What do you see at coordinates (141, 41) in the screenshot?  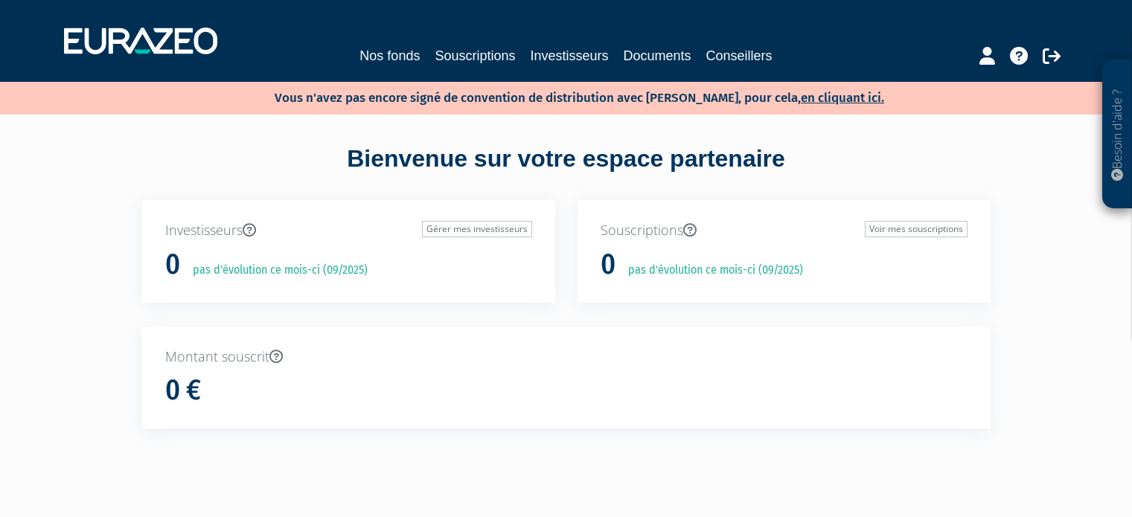 I see `img: 1732889491-logotype_eurazeo_blanc_rvb.png` at bounding box center [141, 41].